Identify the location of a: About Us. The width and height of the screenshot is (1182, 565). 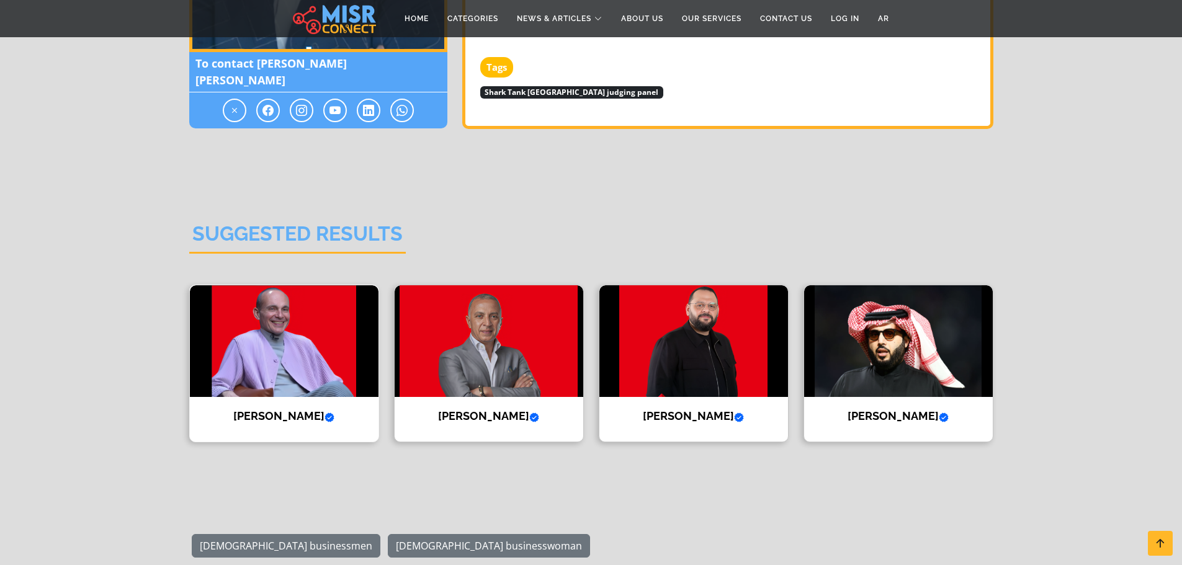
(642, 19).